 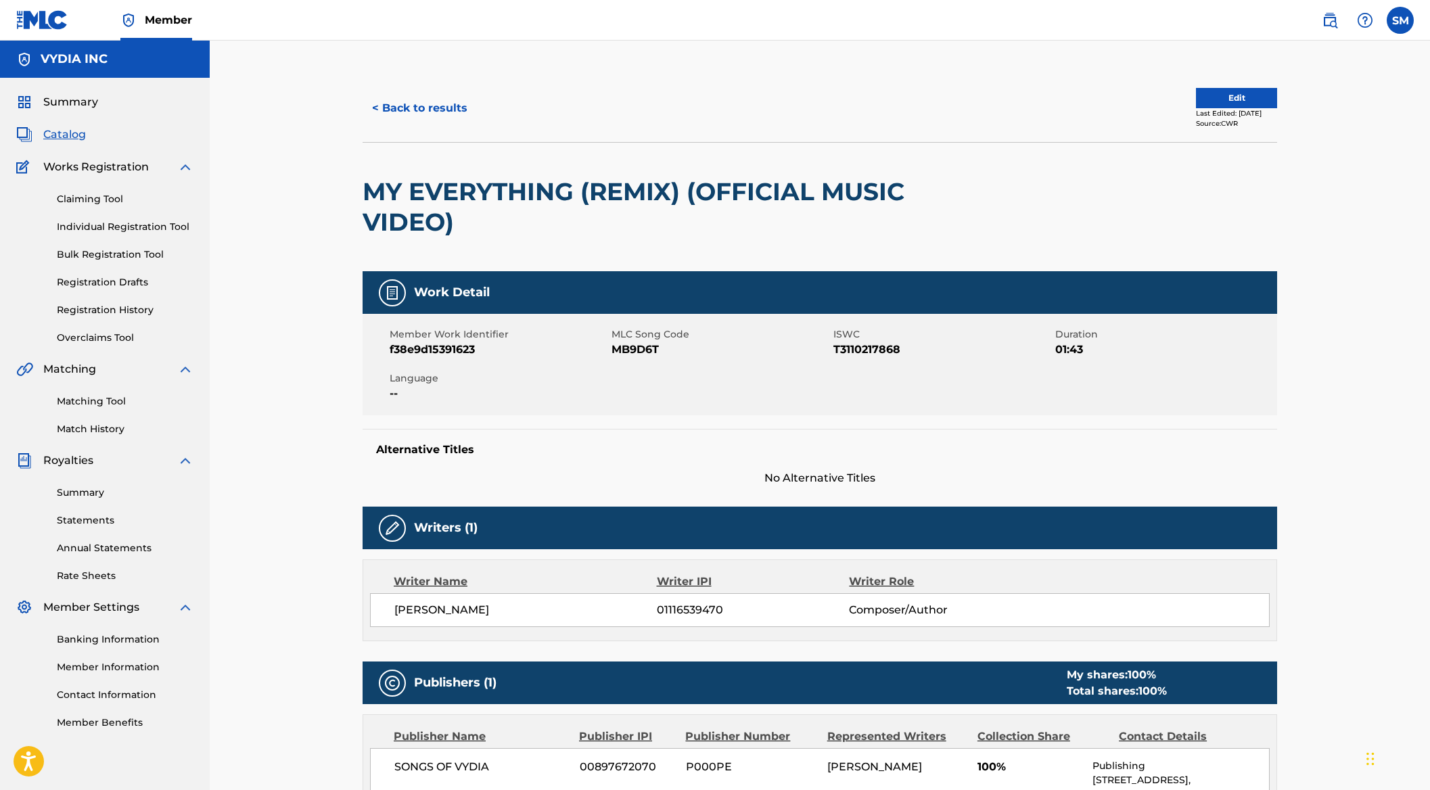 I want to click on a: Match History, so click(x=125, y=429).